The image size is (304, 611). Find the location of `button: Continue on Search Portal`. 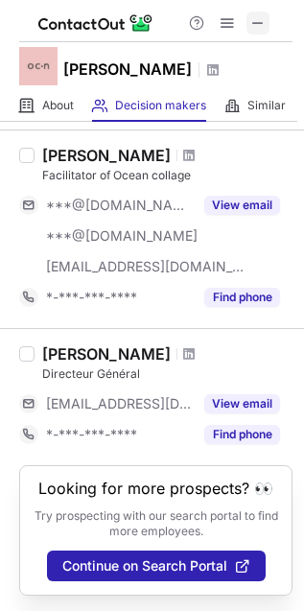

button: Continue on Search Portal is located at coordinates (156, 566).